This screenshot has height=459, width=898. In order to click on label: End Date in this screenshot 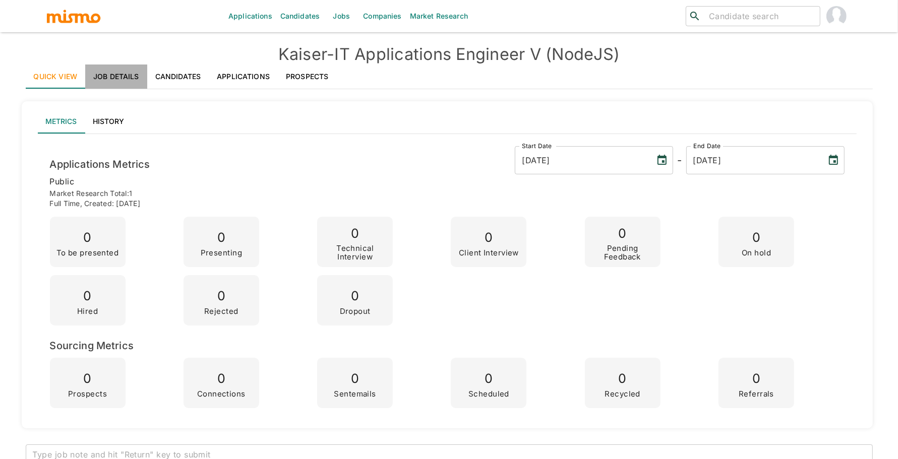, I will do `click(707, 146)`.